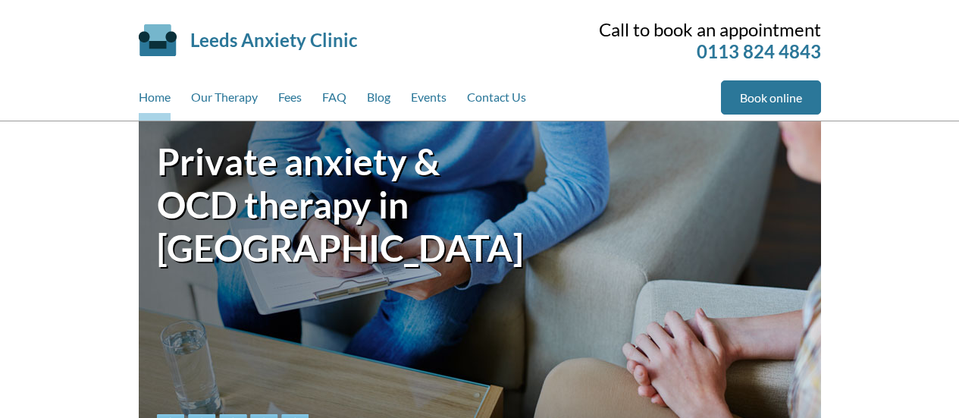 The image size is (959, 418). Describe the element at coordinates (759, 51) in the screenshot. I see `a: 0113 824 4843` at that location.